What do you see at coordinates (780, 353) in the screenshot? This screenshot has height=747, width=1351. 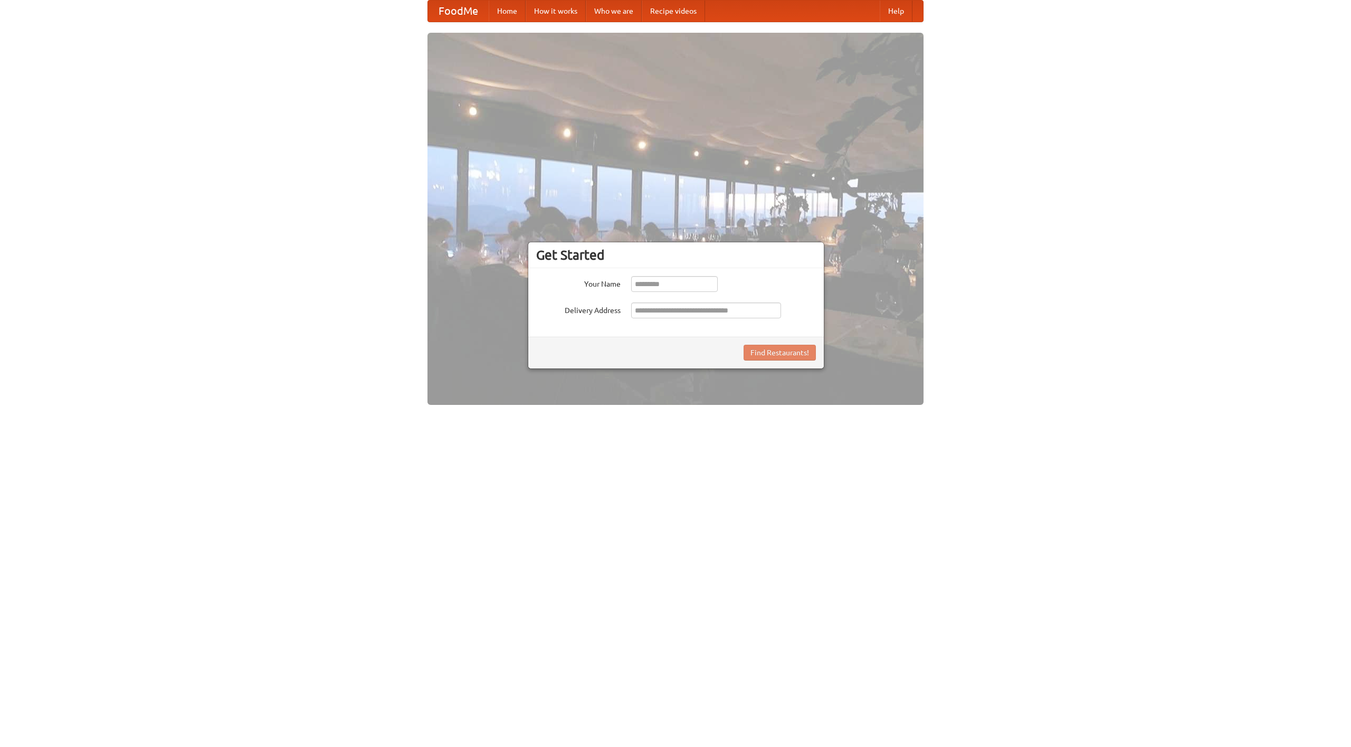 I see `button: Find Restaurants!` at bounding box center [780, 353].